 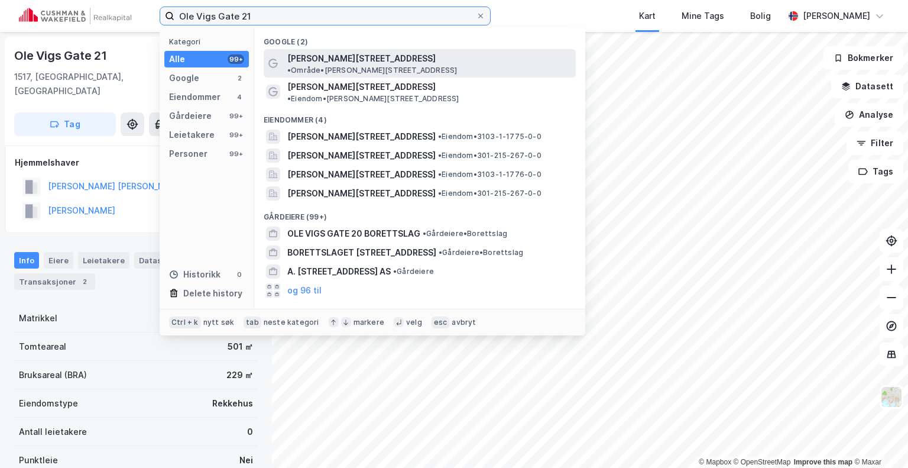 What do you see at coordinates (219, 322) in the screenshot?
I see `div: nytt søk` at bounding box center [219, 322].